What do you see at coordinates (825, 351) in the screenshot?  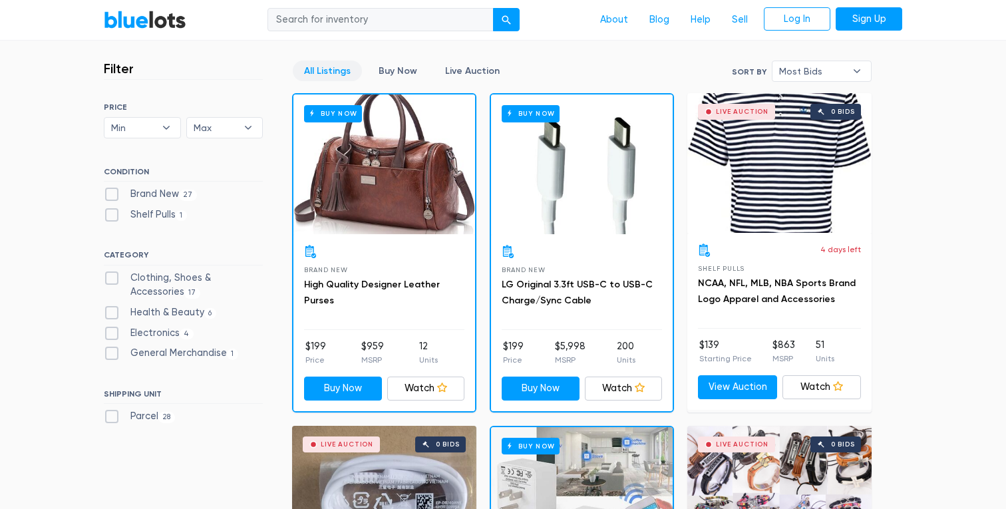 I see `li: 51` at bounding box center [825, 351].